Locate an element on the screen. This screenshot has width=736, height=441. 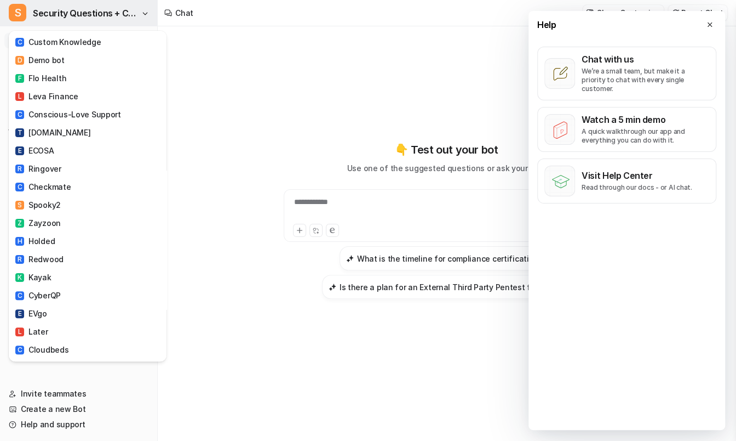
span: H is located at coordinates (20, 241).